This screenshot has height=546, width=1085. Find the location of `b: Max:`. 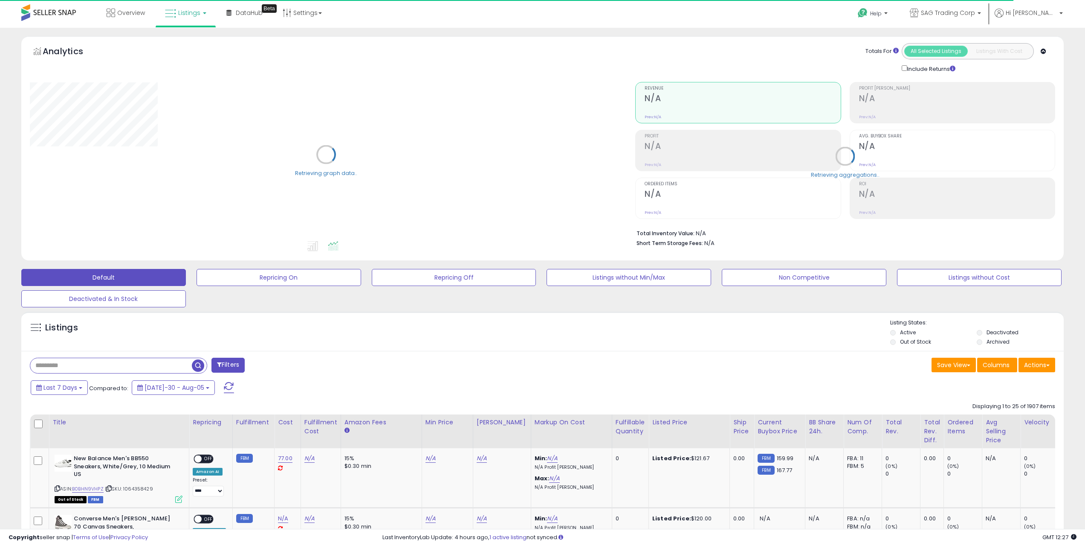

b: Max: is located at coordinates (542, 478).